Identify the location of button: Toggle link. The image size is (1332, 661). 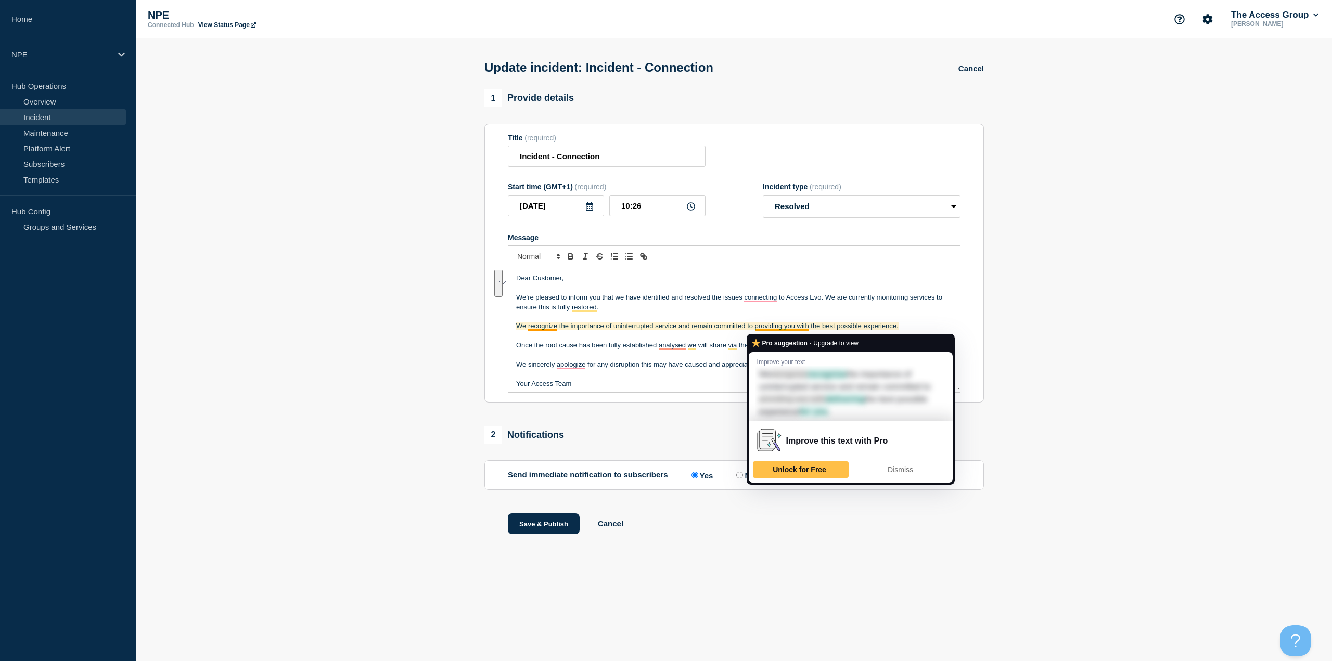
(643, 256).